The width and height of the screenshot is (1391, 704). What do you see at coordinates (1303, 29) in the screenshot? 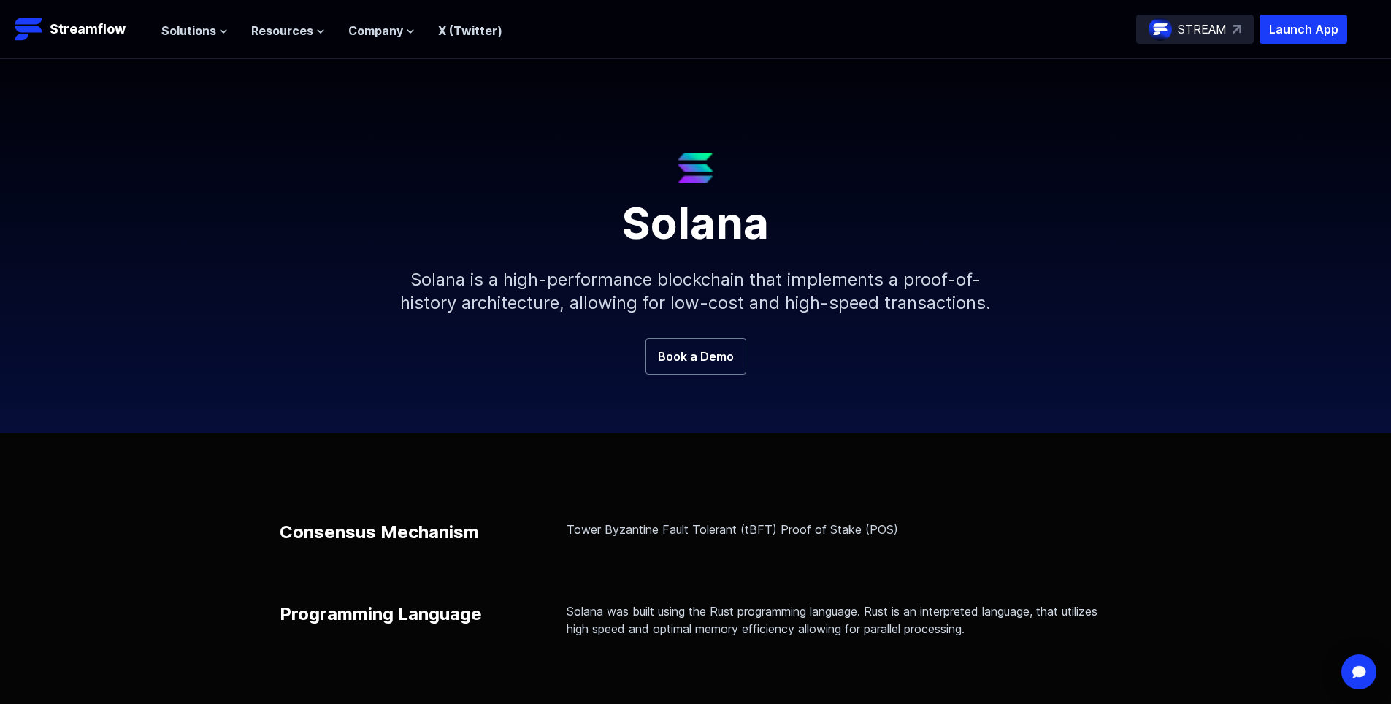
I see `button: Launch App` at bounding box center [1303, 29].